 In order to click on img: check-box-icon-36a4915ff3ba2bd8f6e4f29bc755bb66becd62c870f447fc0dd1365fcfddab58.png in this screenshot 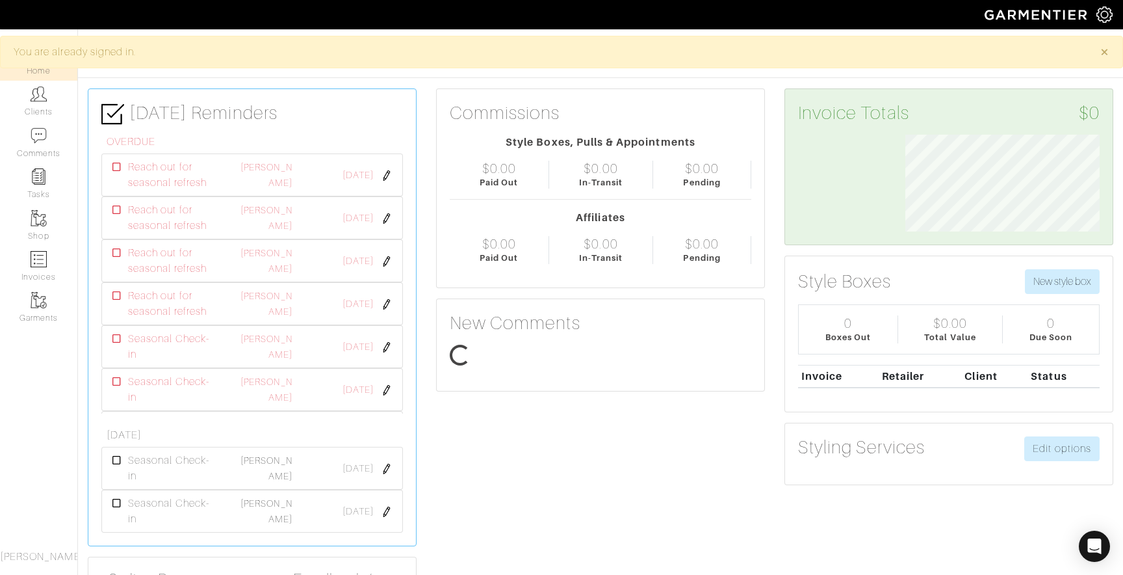, I will do `click(112, 114)`.